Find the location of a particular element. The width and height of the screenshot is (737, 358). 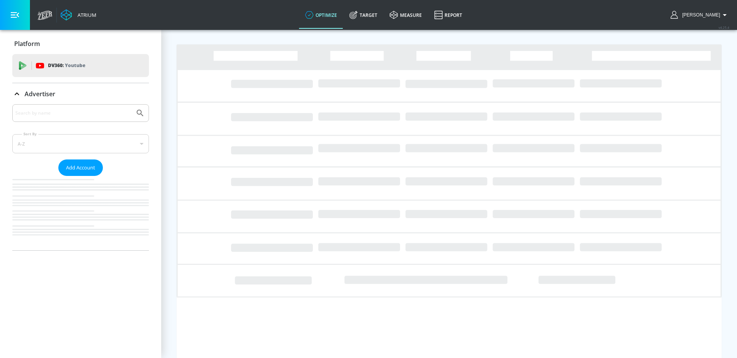

a: optimize is located at coordinates (321, 15).